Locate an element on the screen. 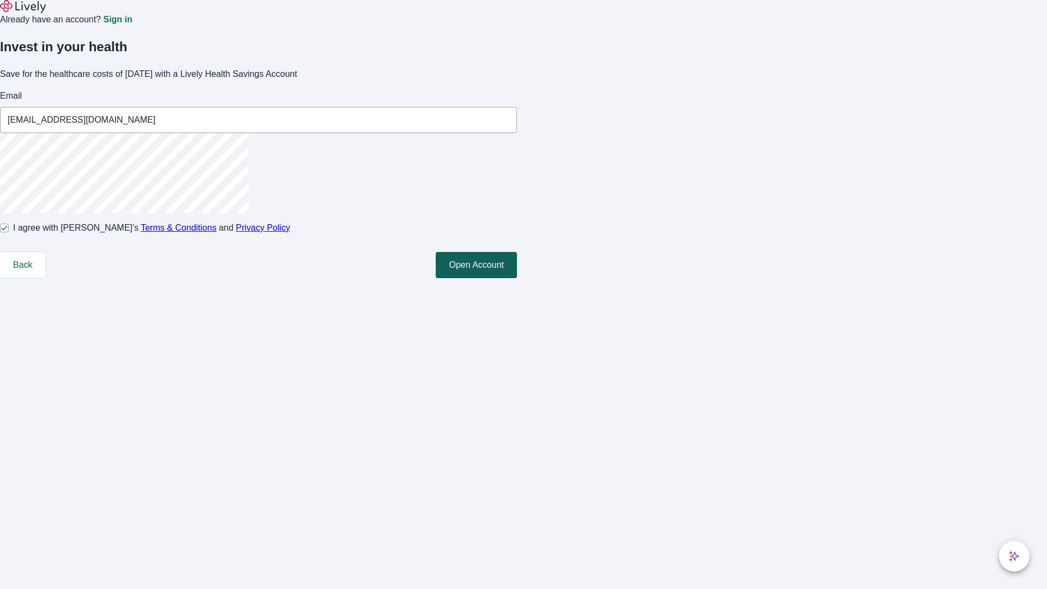  div: Sign in is located at coordinates (117, 20).